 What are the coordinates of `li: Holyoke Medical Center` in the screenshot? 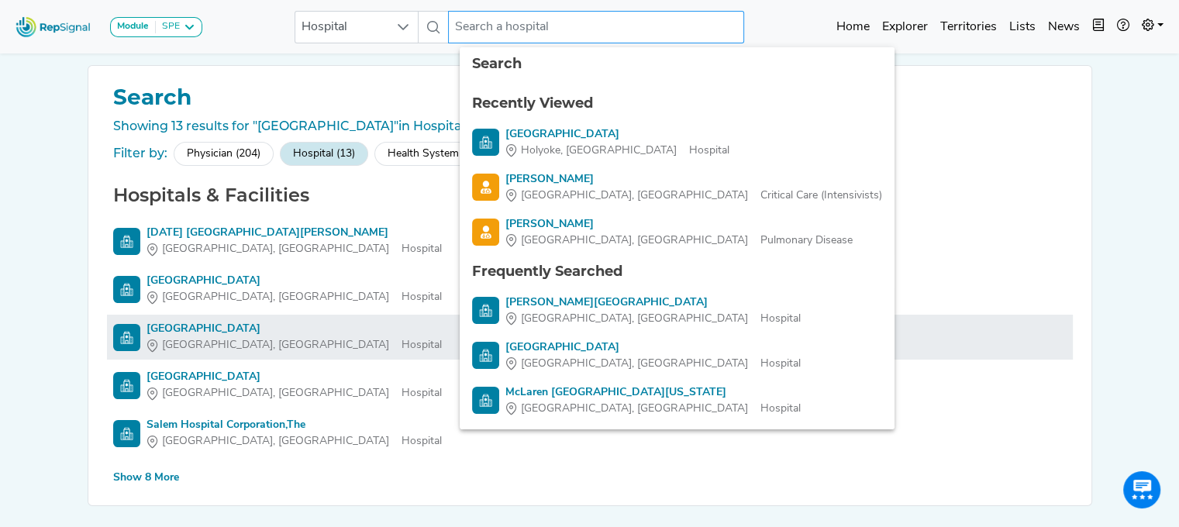 It's located at (677, 143).